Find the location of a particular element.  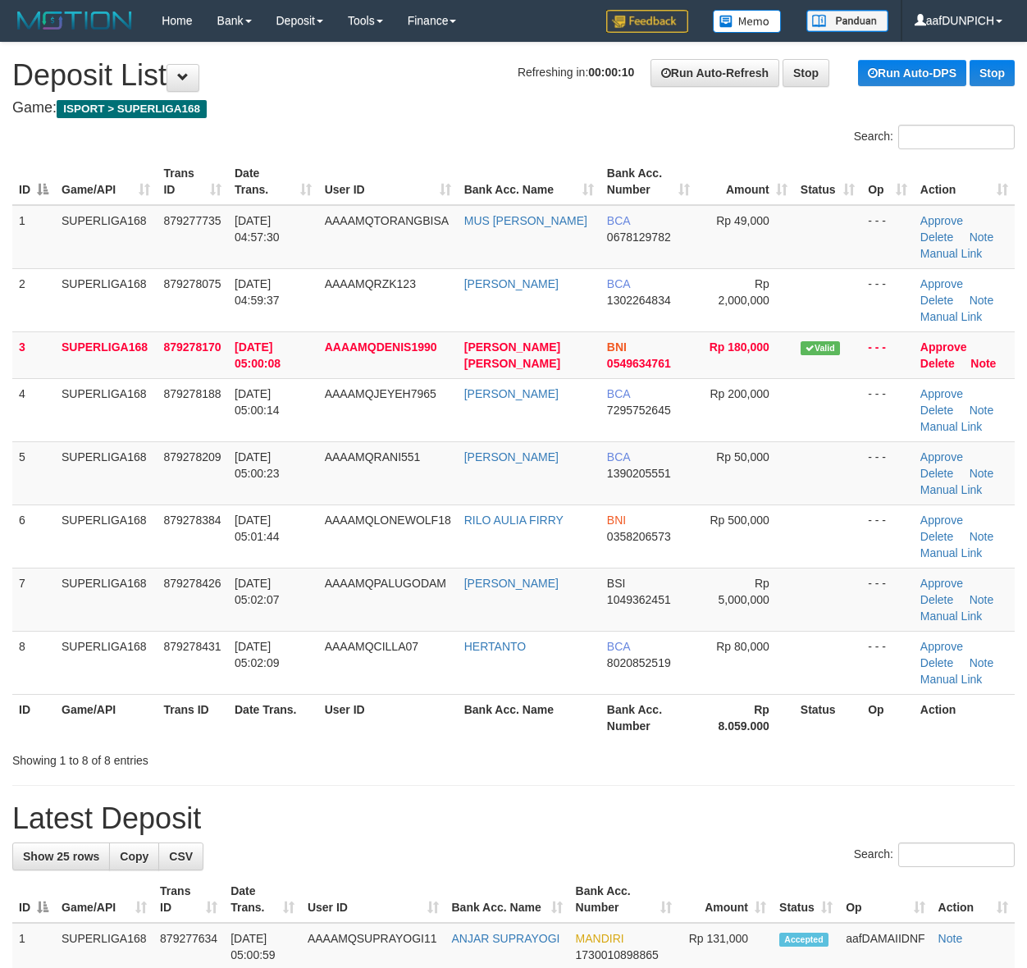

span: AAAAMQRZK123 is located at coordinates (370, 284).